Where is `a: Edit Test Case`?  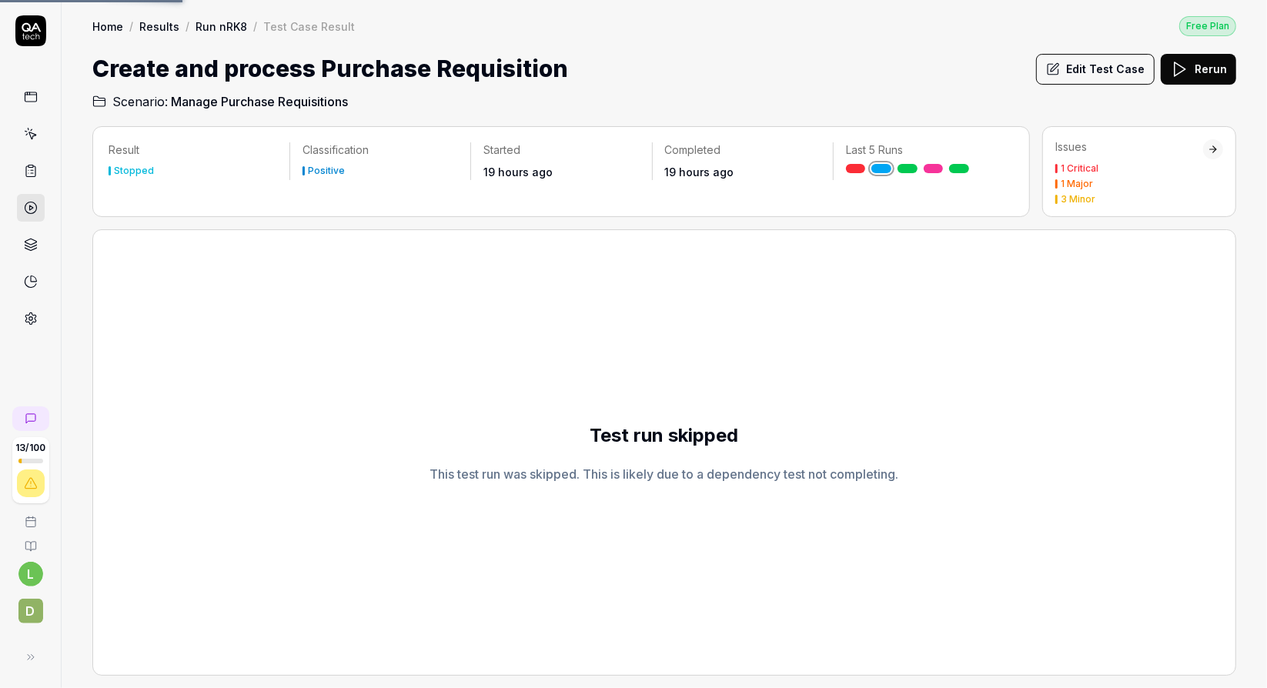
a: Edit Test Case is located at coordinates (1096, 69).